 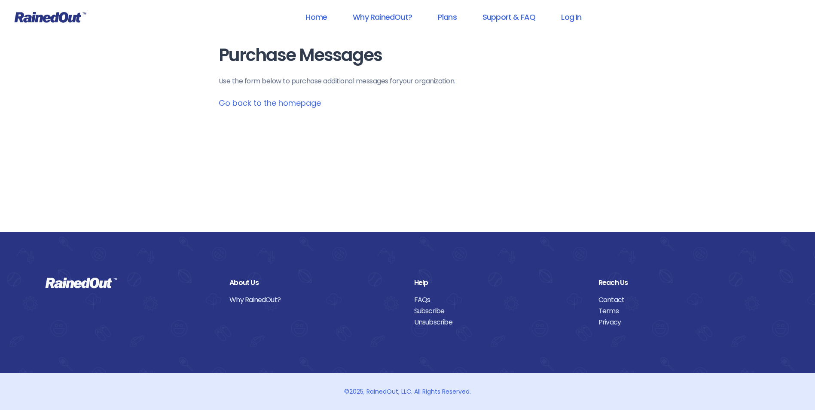 I want to click on a: Unsubscribe, so click(x=500, y=322).